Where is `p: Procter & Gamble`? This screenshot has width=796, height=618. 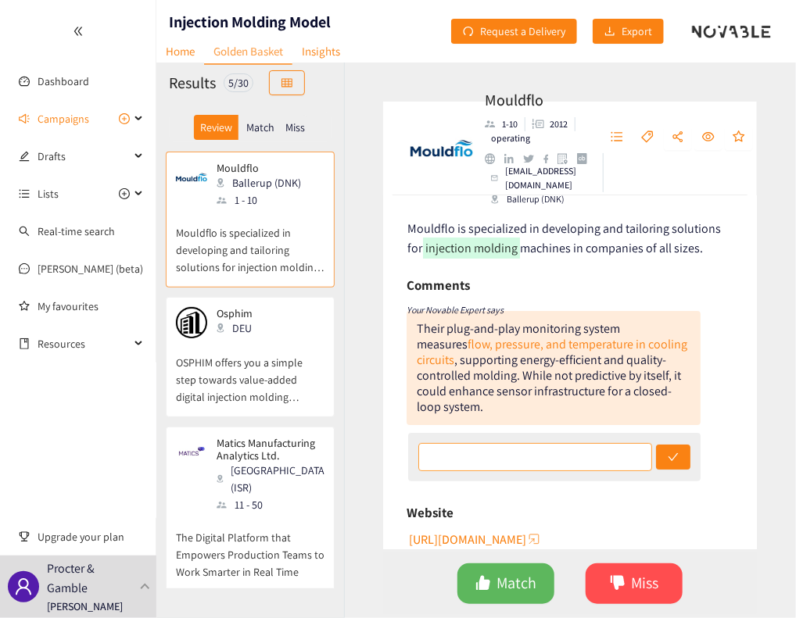 p: Procter & Gamble is located at coordinates (90, 578).